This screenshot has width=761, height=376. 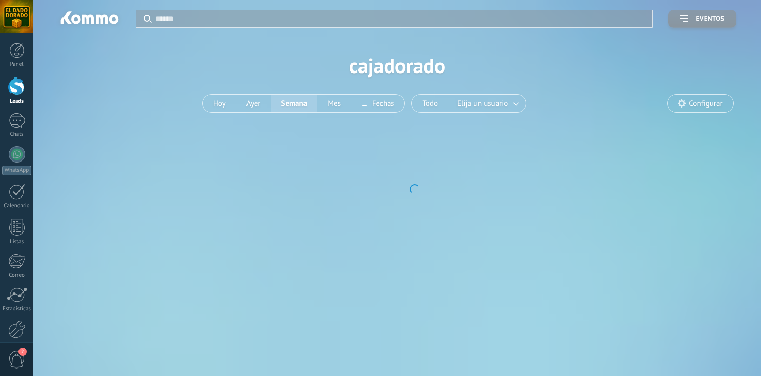 I want to click on div: Leads, so click(x=17, y=101).